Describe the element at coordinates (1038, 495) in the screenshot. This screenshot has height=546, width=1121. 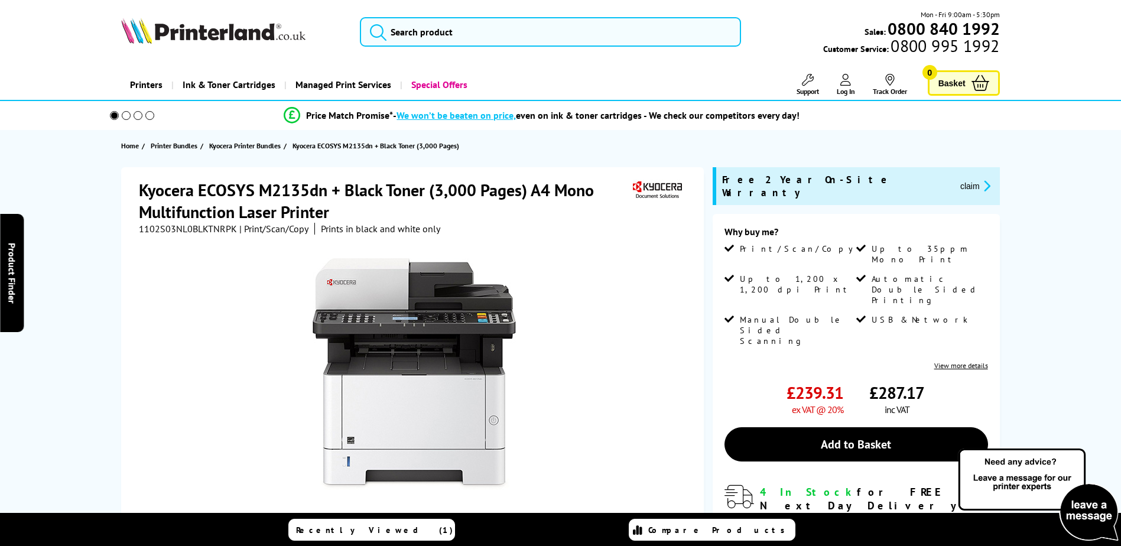
I see `img: Open Live Chat window` at that location.